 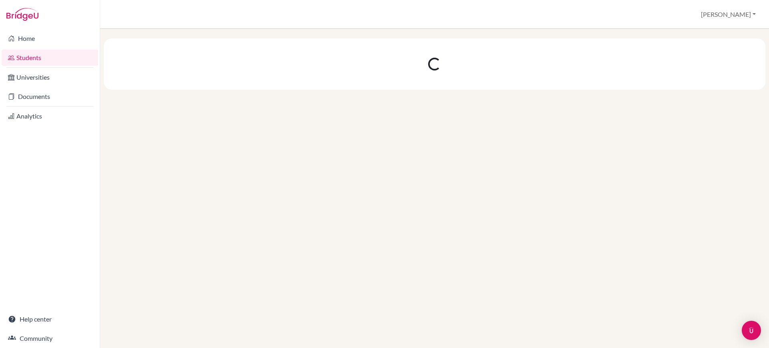 What do you see at coordinates (50, 38) in the screenshot?
I see `a: Home` at bounding box center [50, 38].